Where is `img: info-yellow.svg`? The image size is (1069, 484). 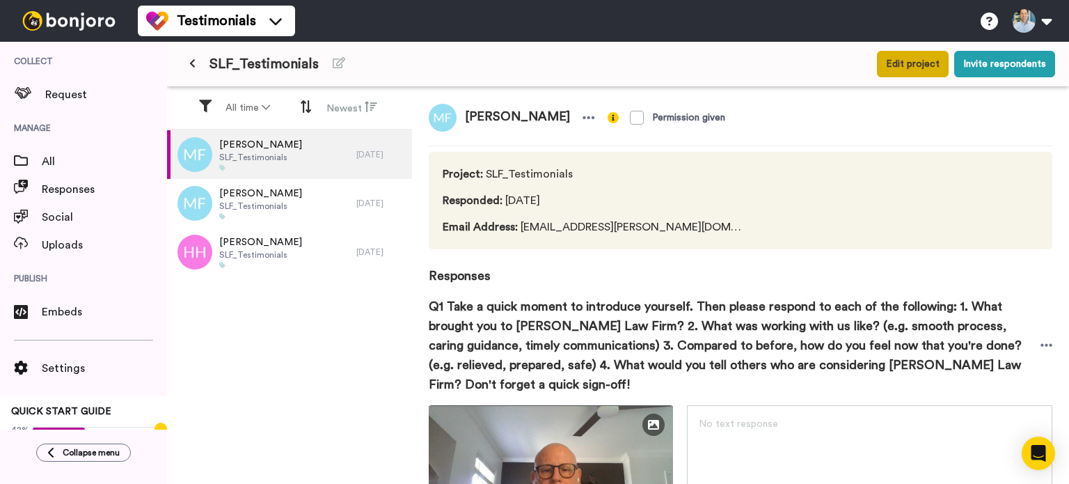
img: info-yellow.svg is located at coordinates (613, 118).